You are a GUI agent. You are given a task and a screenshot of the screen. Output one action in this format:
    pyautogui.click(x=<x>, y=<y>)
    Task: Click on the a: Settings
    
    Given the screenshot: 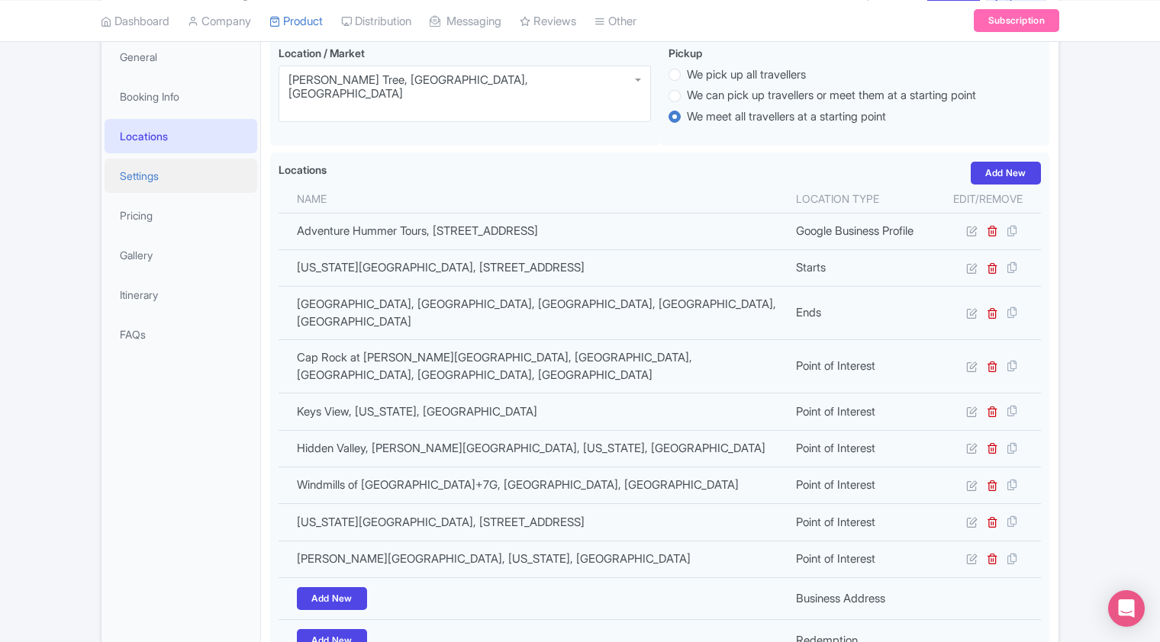 What is the action you would take?
    pyautogui.click(x=181, y=175)
    